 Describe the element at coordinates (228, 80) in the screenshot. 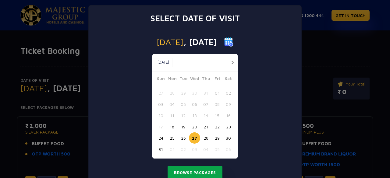

I see `span: Sat` at that location.